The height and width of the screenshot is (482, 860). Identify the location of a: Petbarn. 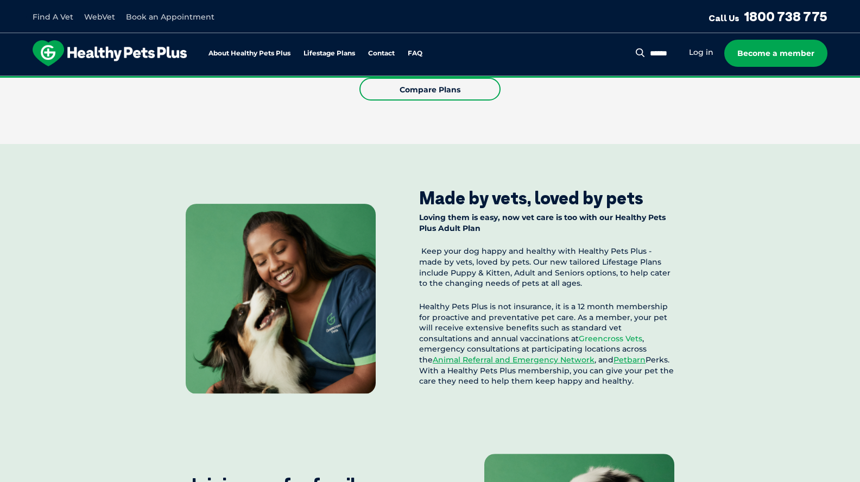
(629, 359).